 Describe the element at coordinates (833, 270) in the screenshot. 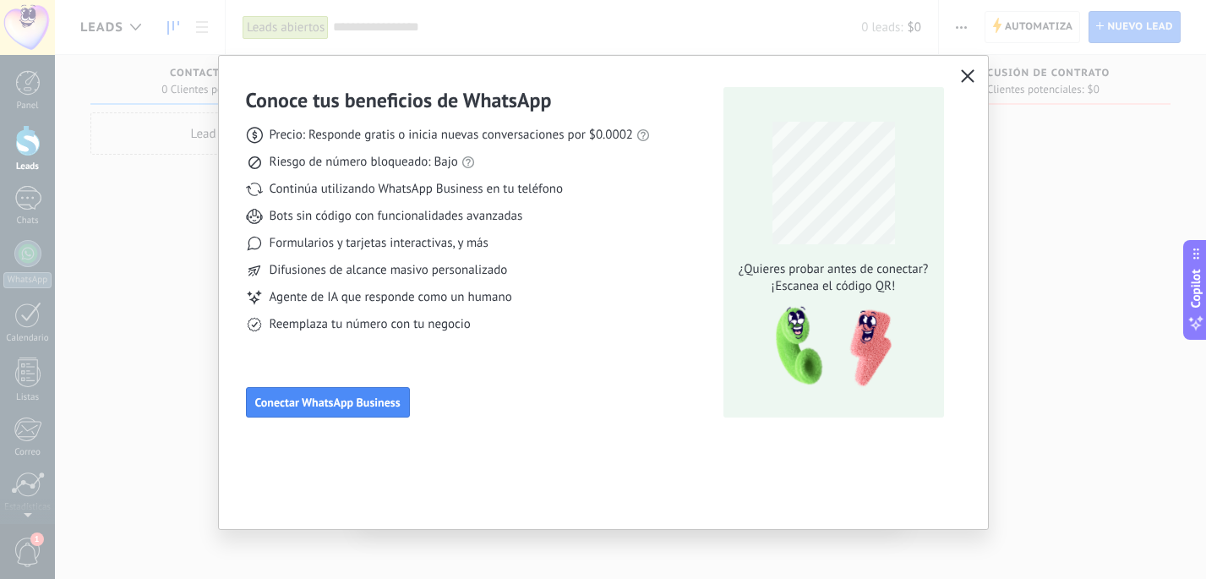

I see `span: ¿Quieres probar antes de conectar?` at that location.